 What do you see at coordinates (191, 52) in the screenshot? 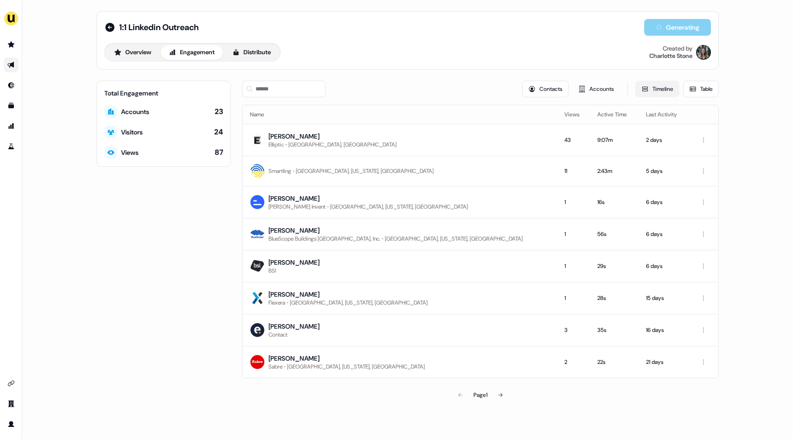
I see `a: Engagement` at bounding box center [191, 52].